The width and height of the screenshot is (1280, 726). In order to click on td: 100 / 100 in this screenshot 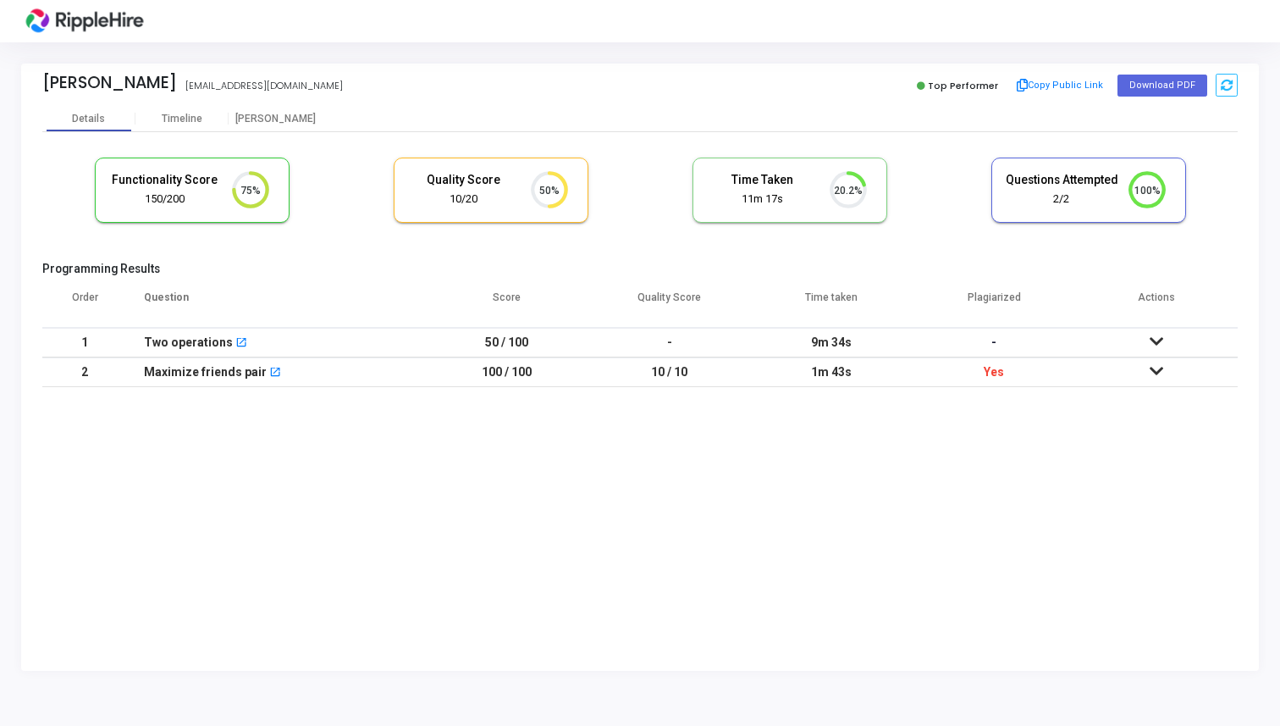, I will do `click(507, 372)`.